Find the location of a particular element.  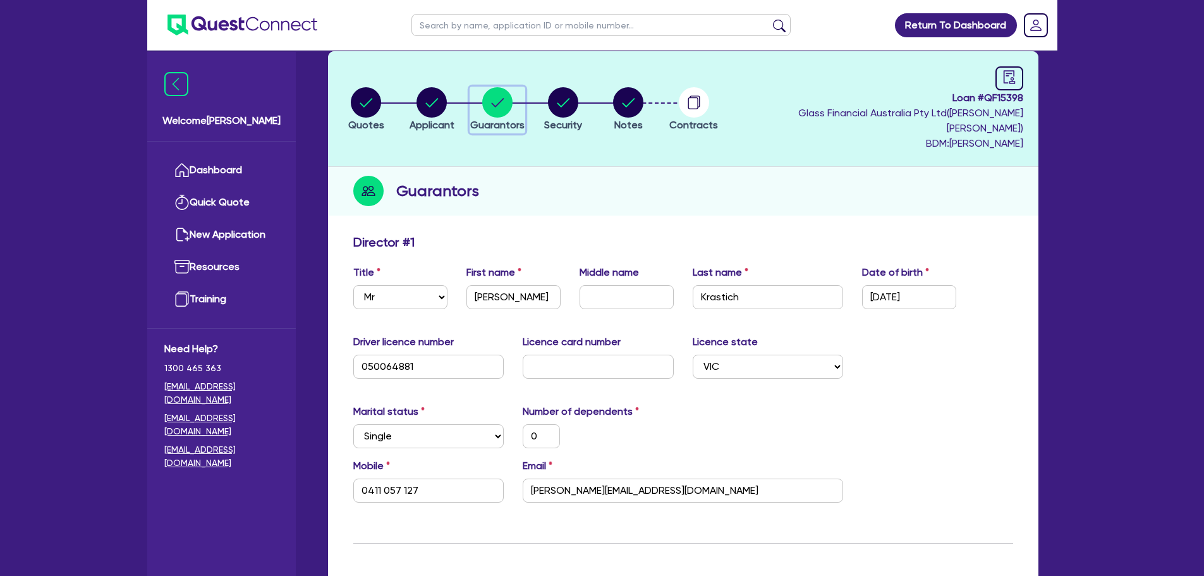

input: Search by name, application ID or mobile number... is located at coordinates (601, 25).